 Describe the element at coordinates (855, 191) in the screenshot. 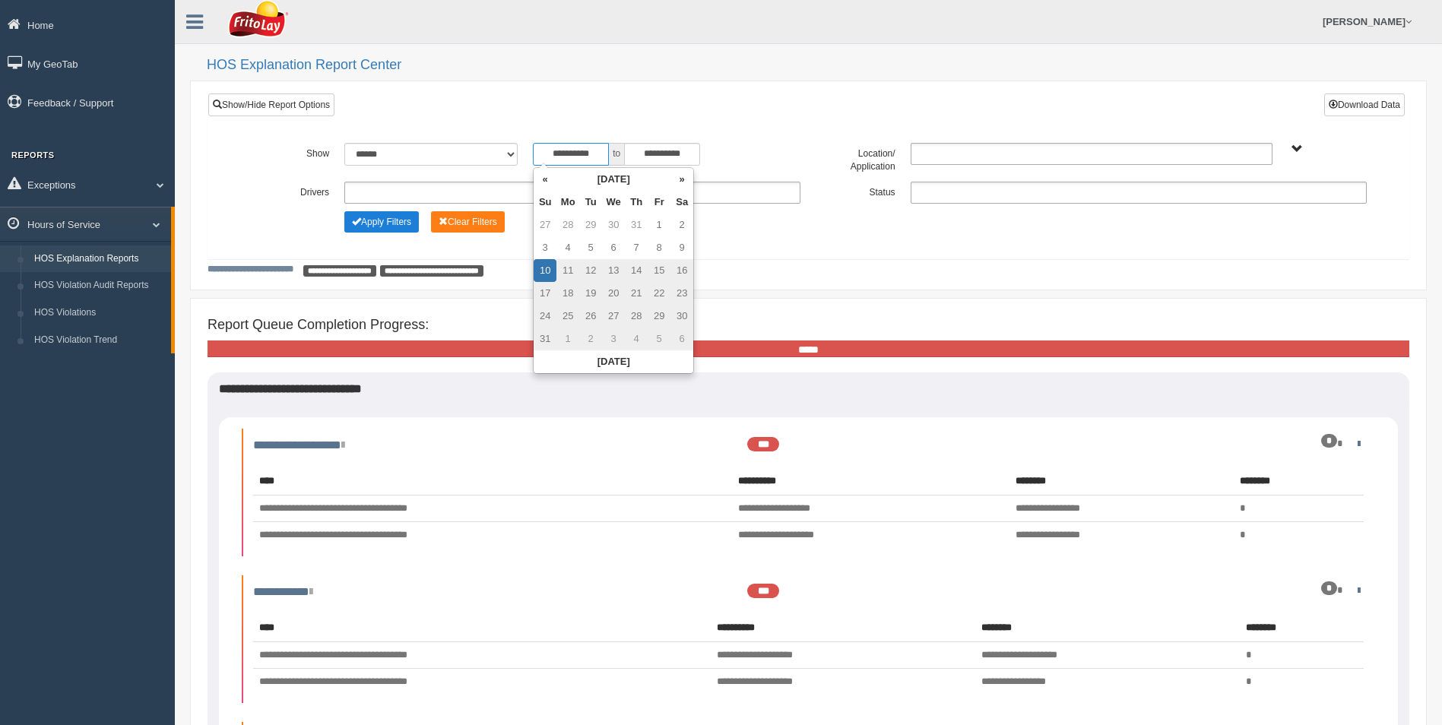

I see `label: Status` at that location.